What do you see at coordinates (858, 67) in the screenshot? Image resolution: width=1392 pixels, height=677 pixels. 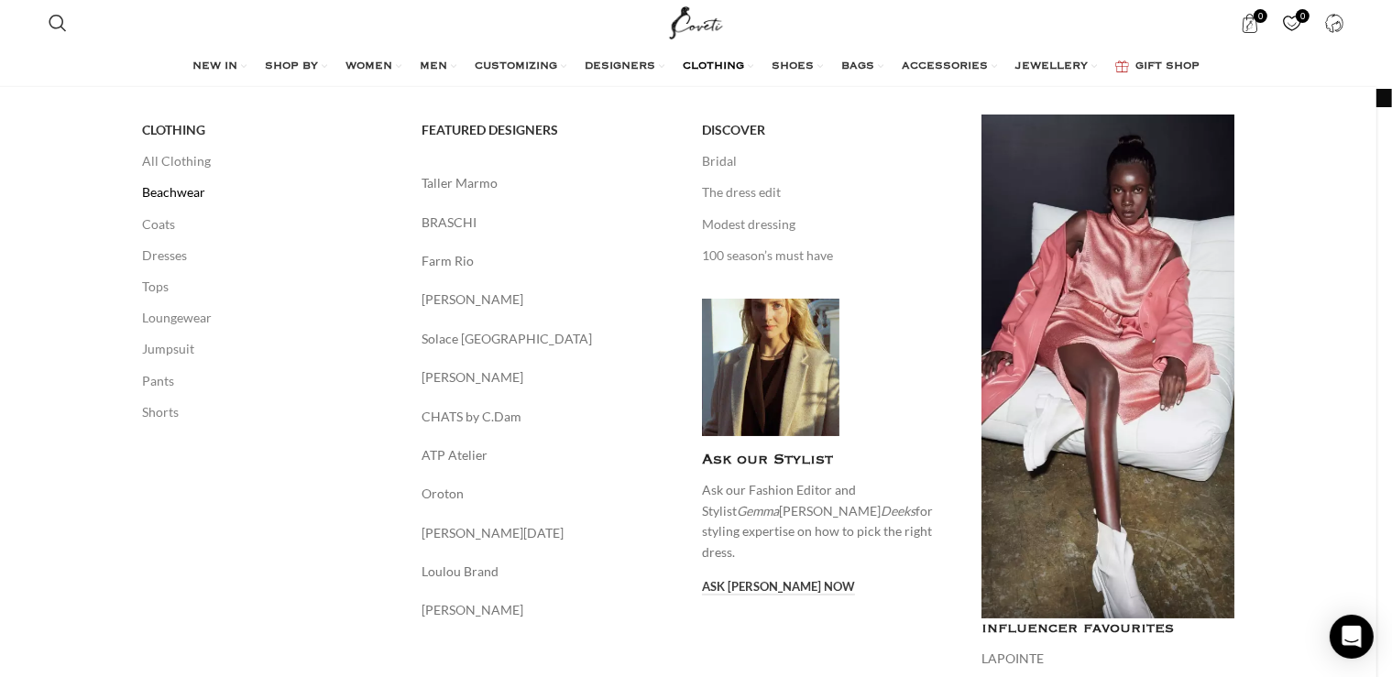 I see `span: BAGS` at bounding box center [858, 67].